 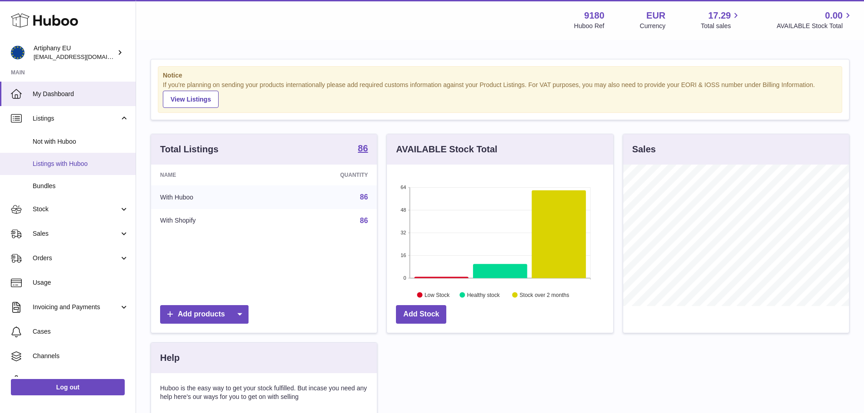 What do you see at coordinates (500, 75) in the screenshot?
I see `strong: Notice` at bounding box center [500, 75].